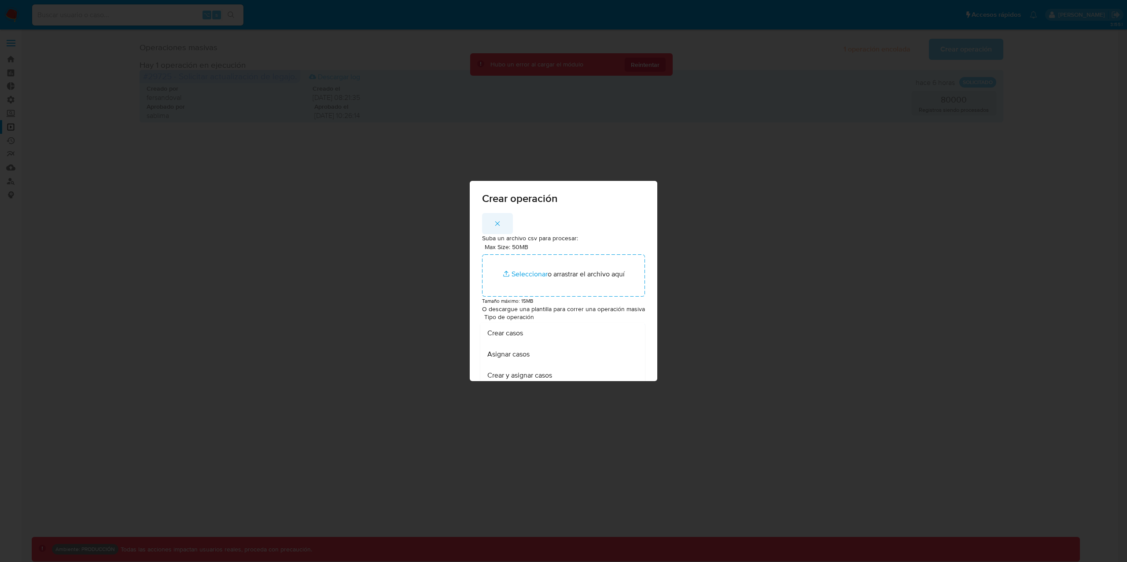 The image size is (1127, 562). What do you see at coordinates (563, 198) in the screenshot?
I see `span: Crear operación` at bounding box center [563, 198].